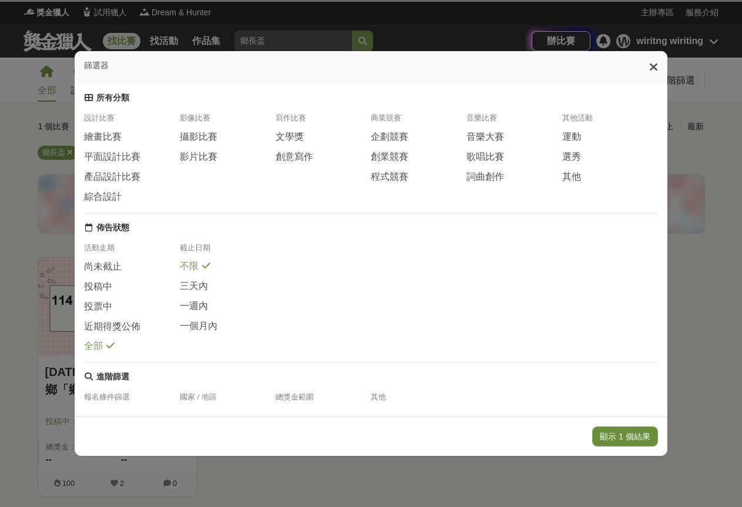 The height and width of the screenshot is (507, 742). What do you see at coordinates (98, 287) in the screenshot?
I see `span: 投稿中` at bounding box center [98, 287].